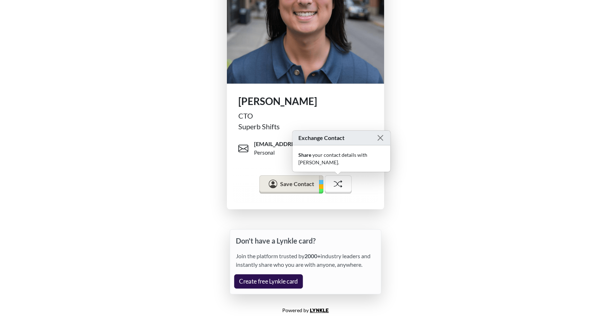 Image resolution: width=611 pixels, height=320 pixels. What do you see at coordinates (291, 185) in the screenshot?
I see `button: Save Contact` at bounding box center [291, 185].